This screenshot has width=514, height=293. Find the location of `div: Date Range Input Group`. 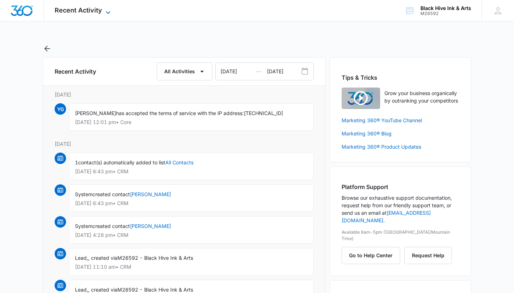

div: Date Range Input Group is located at coordinates (265, 71).